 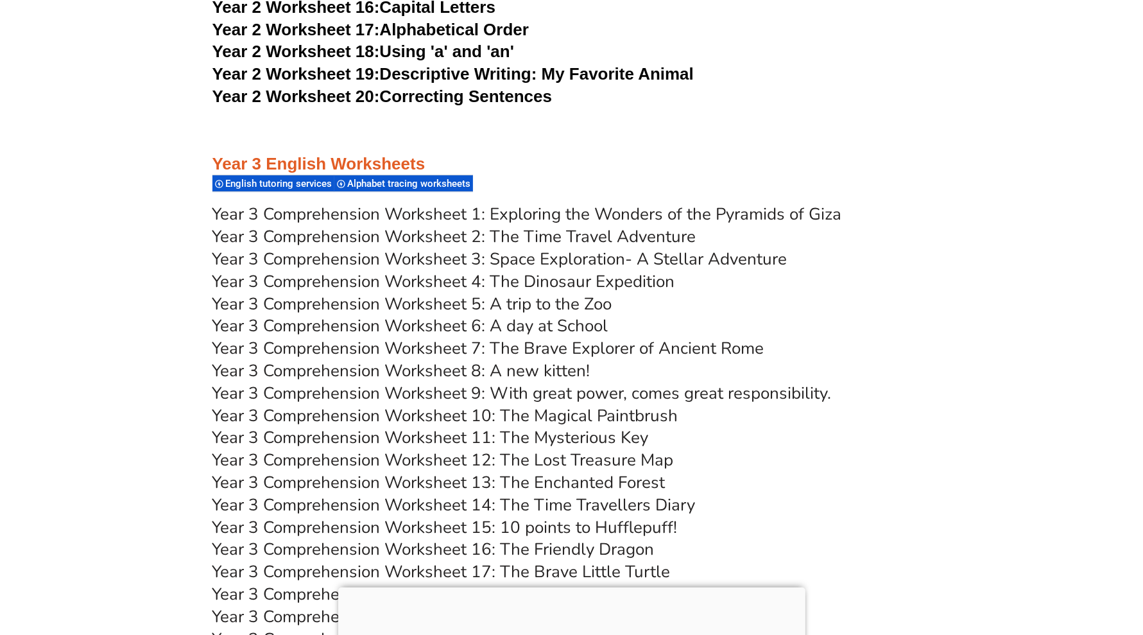 I want to click on a: Year 2 Worksheet 17:Alphabetical Order, so click(x=370, y=30).